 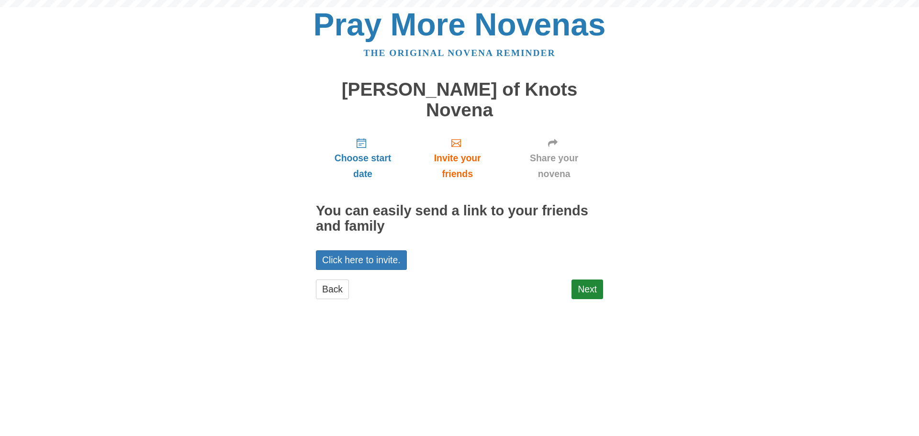 I want to click on a: Pray More Novenas, so click(x=459, y=24).